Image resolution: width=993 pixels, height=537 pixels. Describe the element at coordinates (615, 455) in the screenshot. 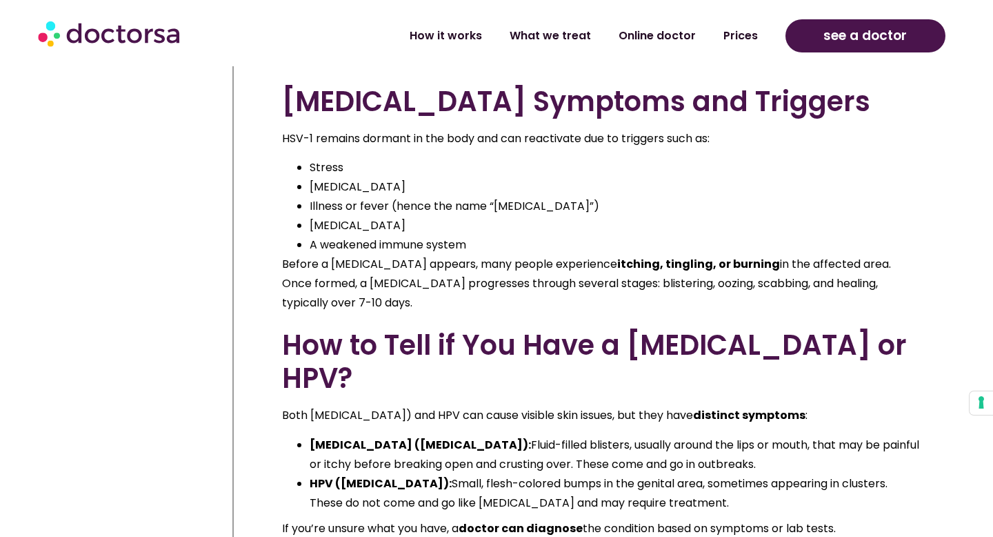

I see `li: Fluid-filled blisters, usually around the lips or mouth, that may be painful or itchy before brea...` at that location.